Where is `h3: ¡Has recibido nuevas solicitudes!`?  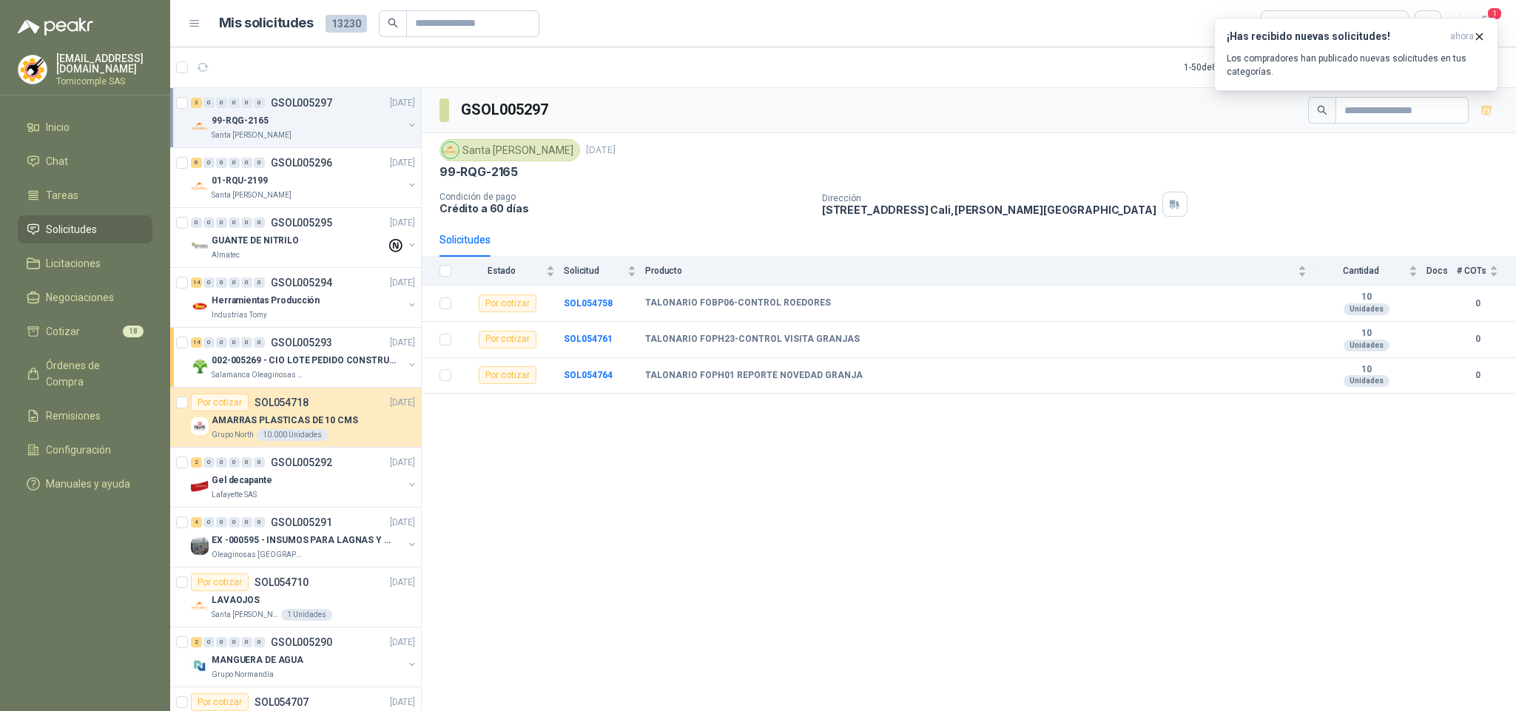
h3: ¡Has recibido nuevas solicitudes! is located at coordinates (1336, 36).